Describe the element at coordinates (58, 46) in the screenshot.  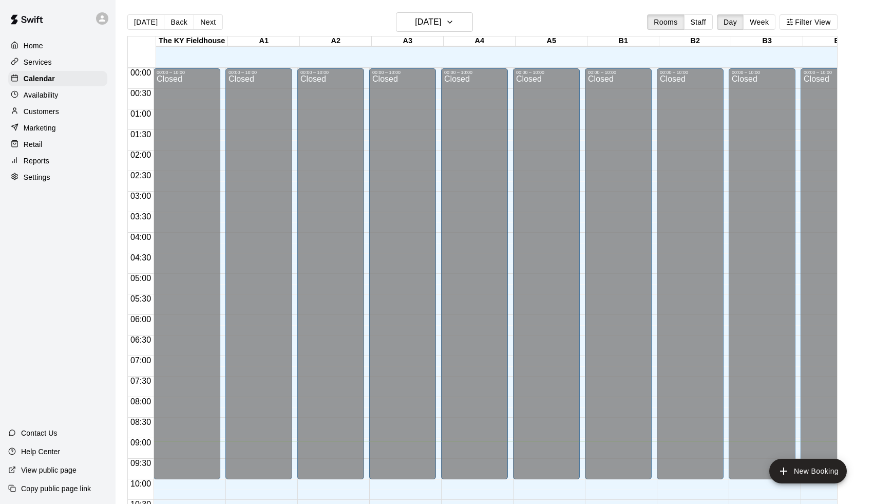
I see `a: Home` at that location.